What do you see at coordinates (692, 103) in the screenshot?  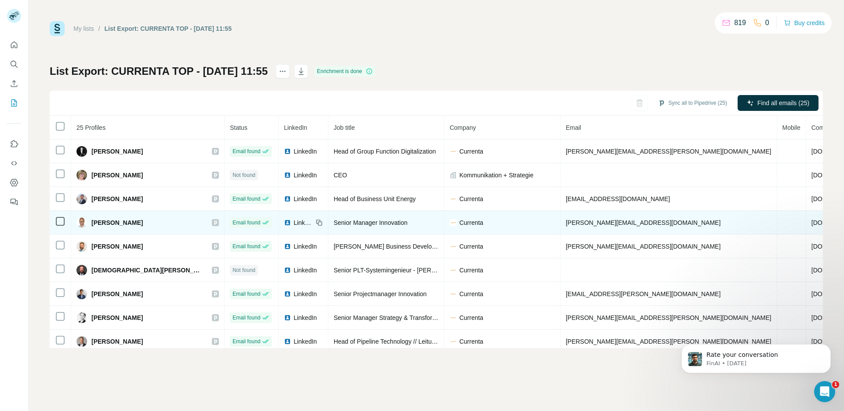 I see `button: Sync all to Pipedrive (25)` at bounding box center [692, 103].